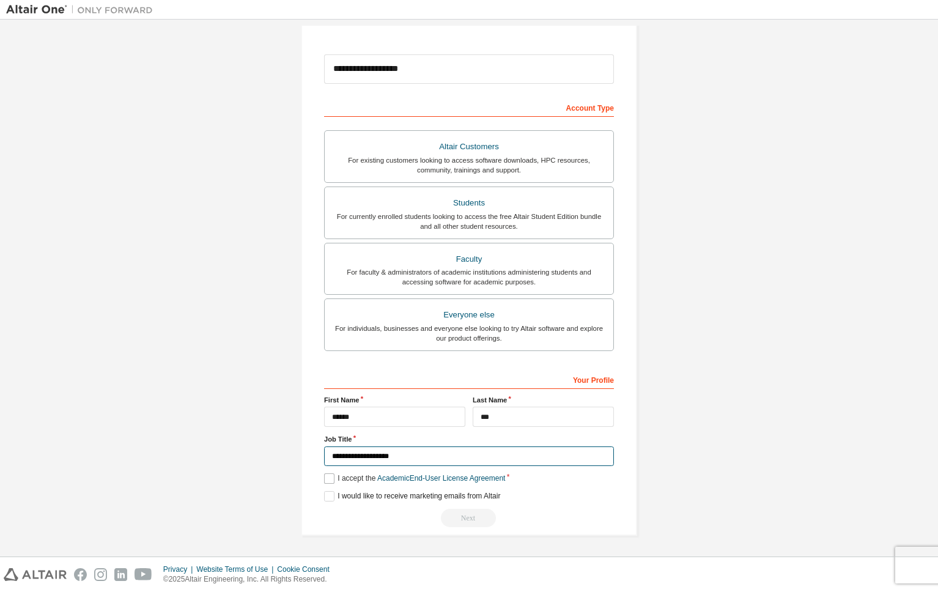 This screenshot has height=592, width=938. I want to click on div: Students, so click(469, 203).